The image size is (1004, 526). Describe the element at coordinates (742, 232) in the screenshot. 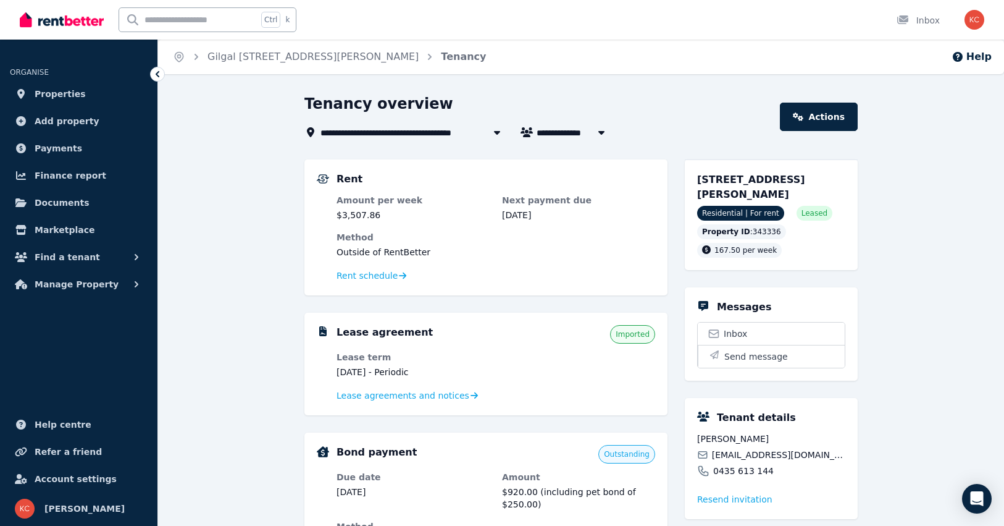

I see `div: : 343336` at that location.